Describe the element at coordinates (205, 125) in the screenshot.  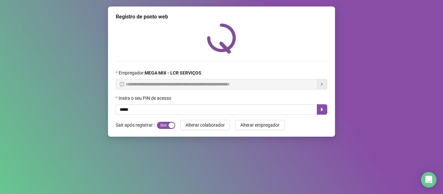
I see `span: Alterar colaborador` at that location.